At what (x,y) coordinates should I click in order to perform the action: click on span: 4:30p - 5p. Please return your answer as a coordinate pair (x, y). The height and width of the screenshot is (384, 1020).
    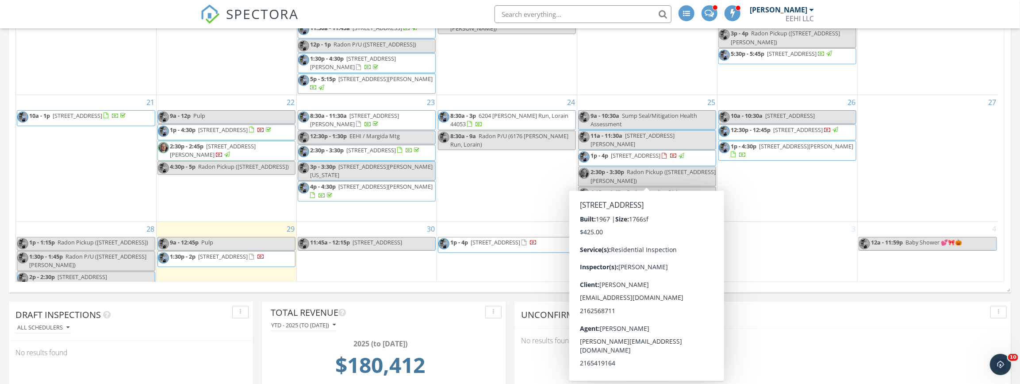
    Looking at the image, I should click on (183, 166).